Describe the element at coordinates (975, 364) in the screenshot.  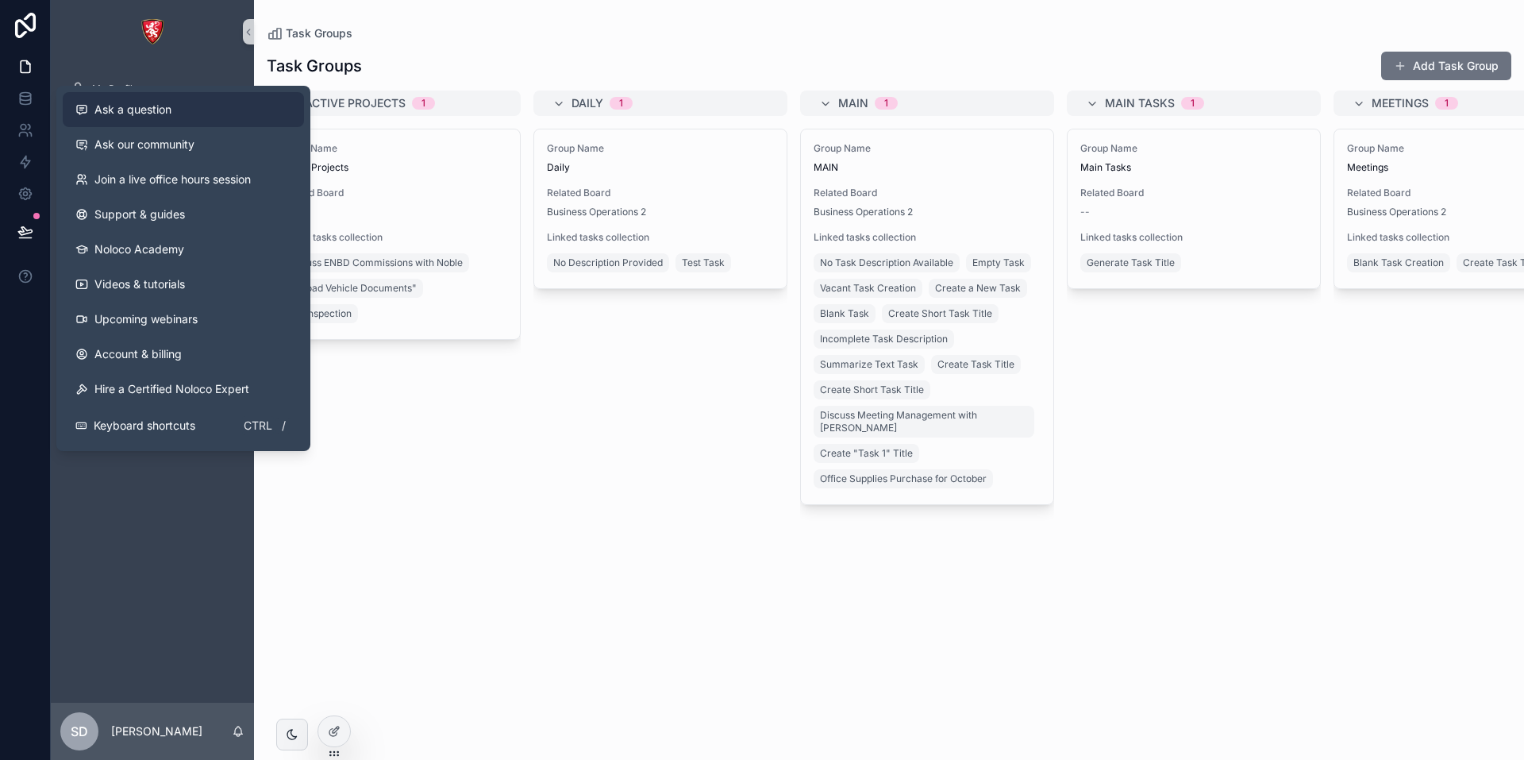
I see `span: Create Task Title` at that location.